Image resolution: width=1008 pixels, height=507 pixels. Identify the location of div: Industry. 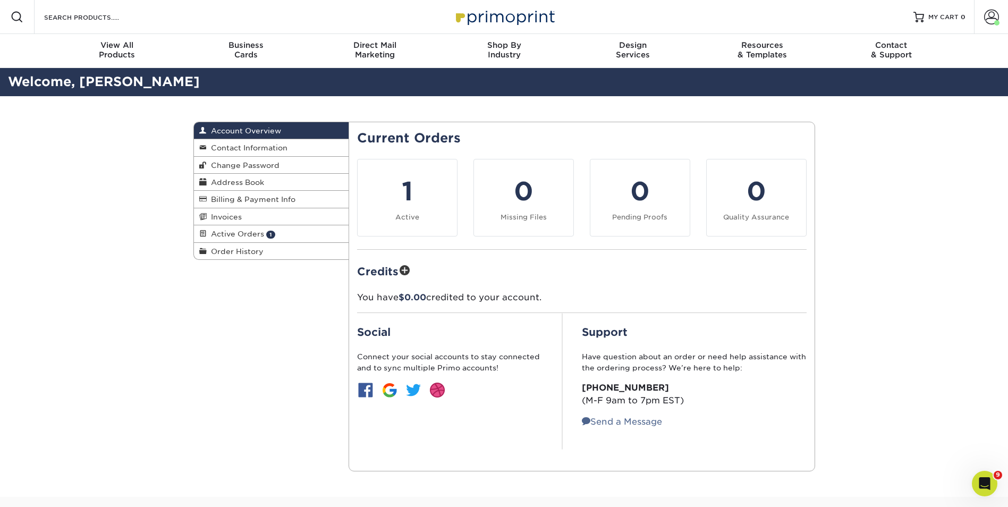
(504, 50).